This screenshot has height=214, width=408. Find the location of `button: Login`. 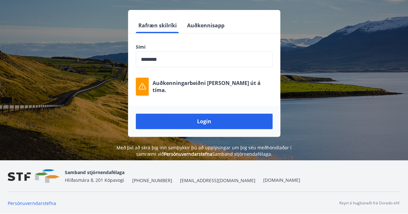

button: Login is located at coordinates (204, 122).